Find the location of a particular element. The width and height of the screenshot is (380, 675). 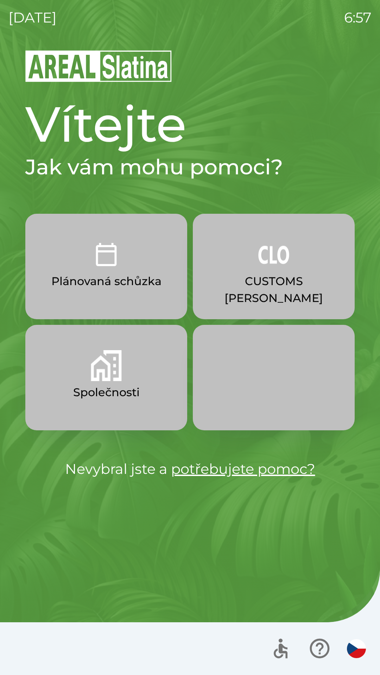

img: 58b4041c-2a13-40f9-aad2-b58ace873f8c.png is located at coordinates (106, 366).